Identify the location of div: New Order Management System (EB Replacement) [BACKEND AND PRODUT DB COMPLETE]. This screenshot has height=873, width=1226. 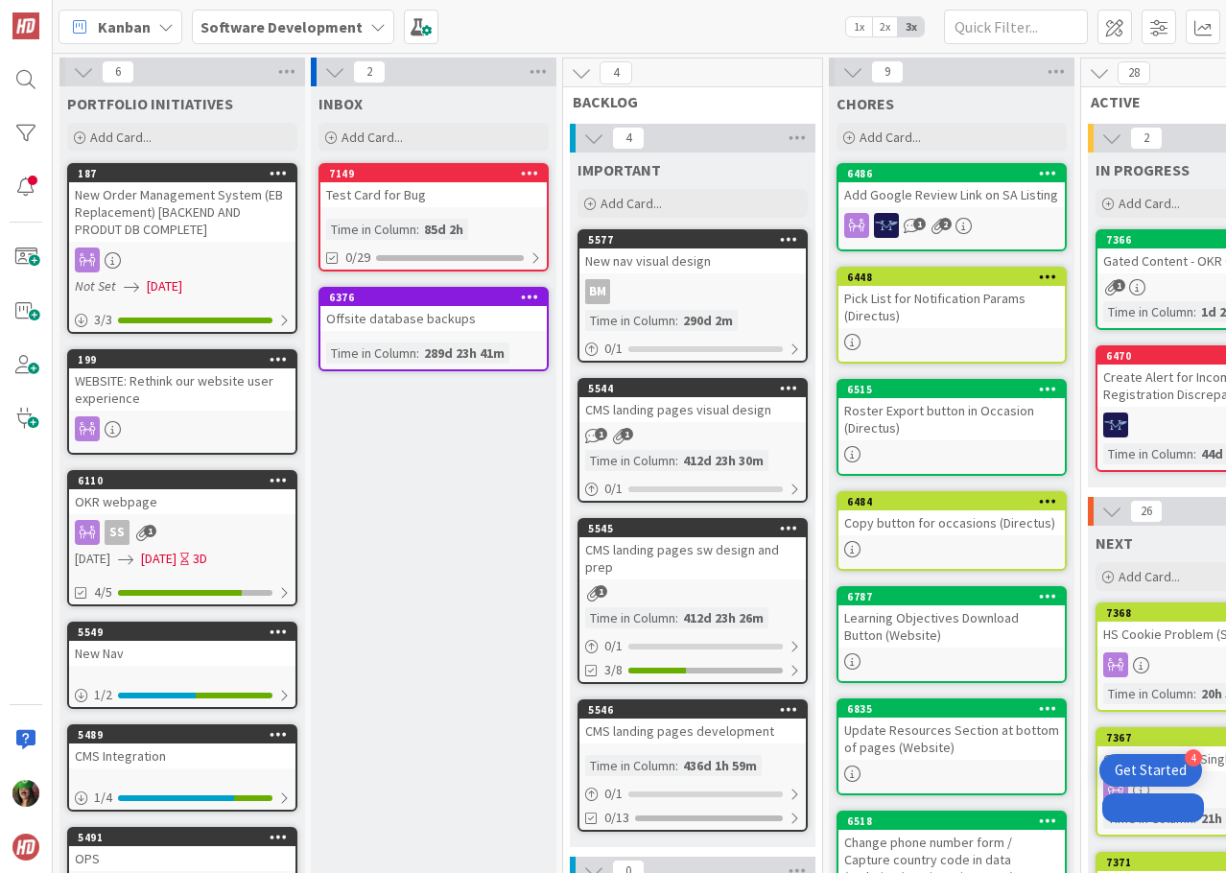
(182, 212).